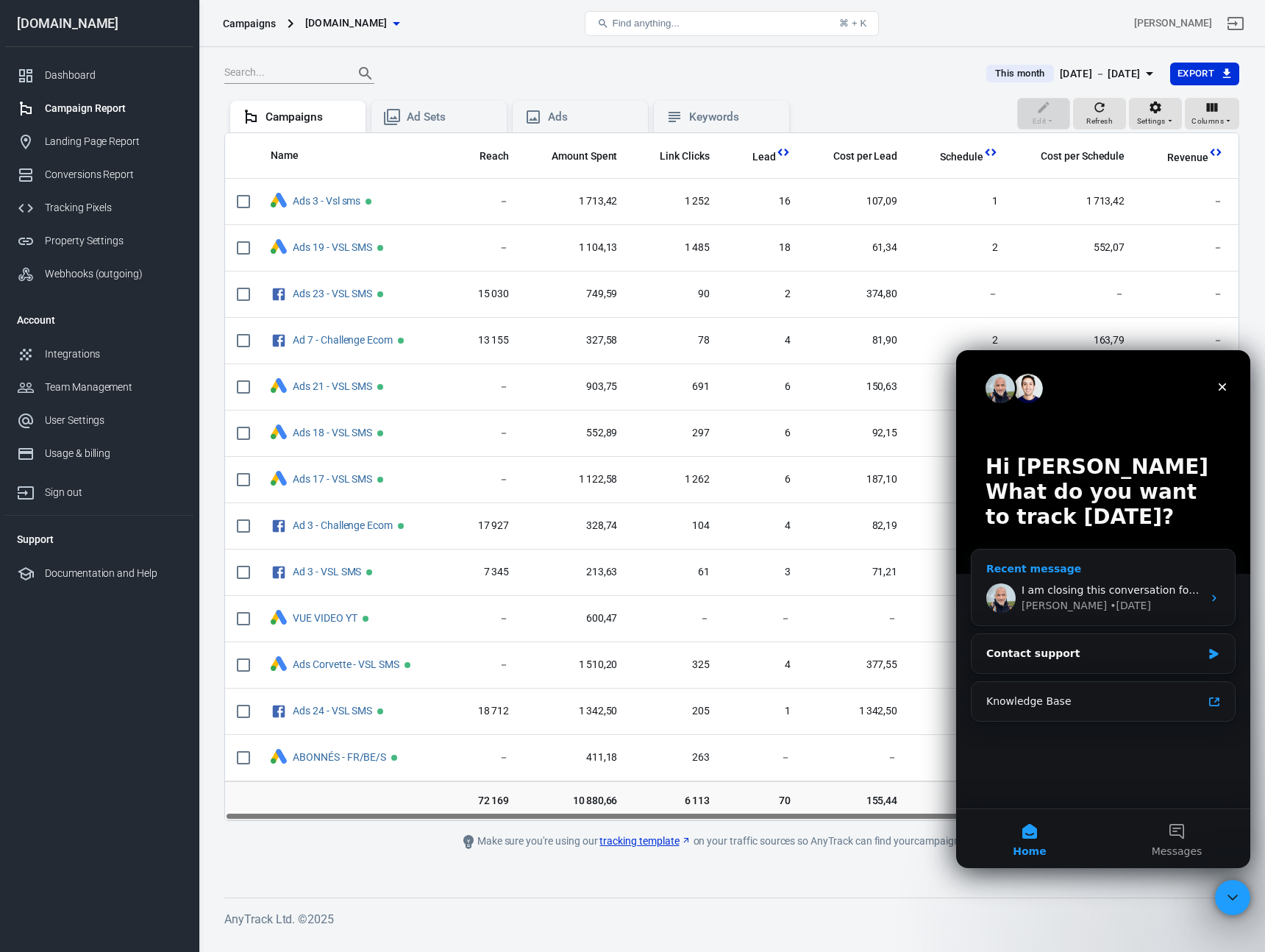 This screenshot has width=1265, height=952. I want to click on li: Account, so click(99, 320).